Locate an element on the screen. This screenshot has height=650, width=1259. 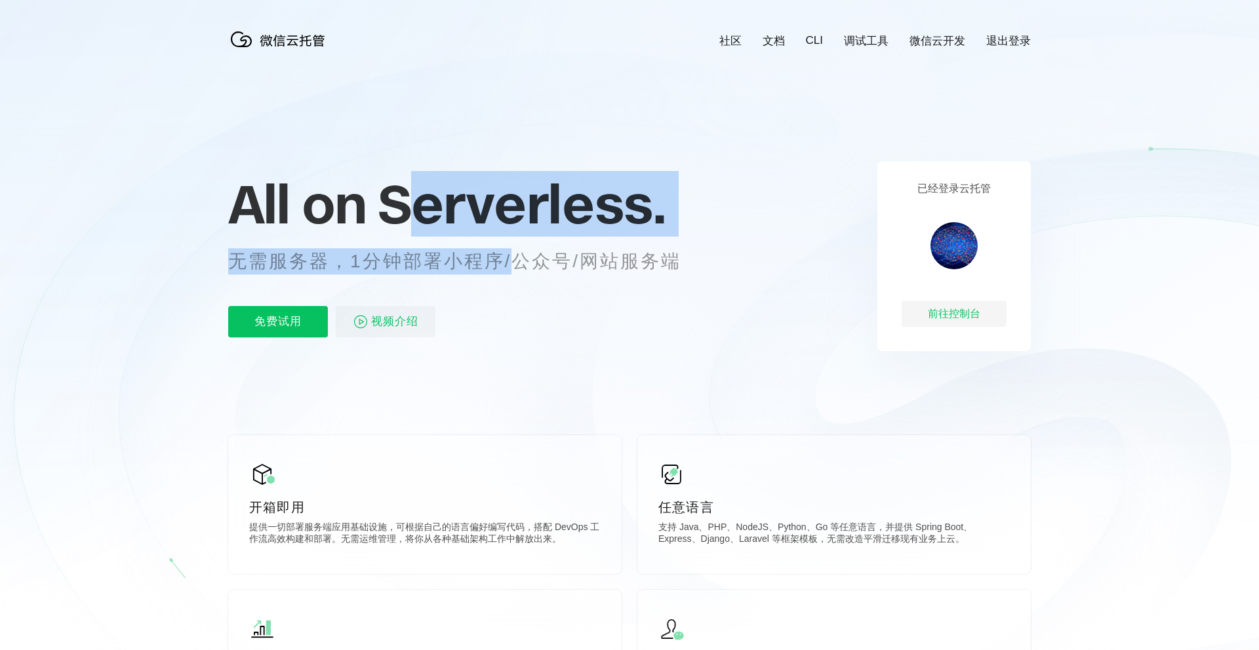
p: 支持 Java、PHP、NodeJS、Python、Go 等任意语言，并提供 Spring Boot、Express、Django、Laravel 等框架模板，无需改造平滑迁移现有业务上云。 is located at coordinates (834, 535).